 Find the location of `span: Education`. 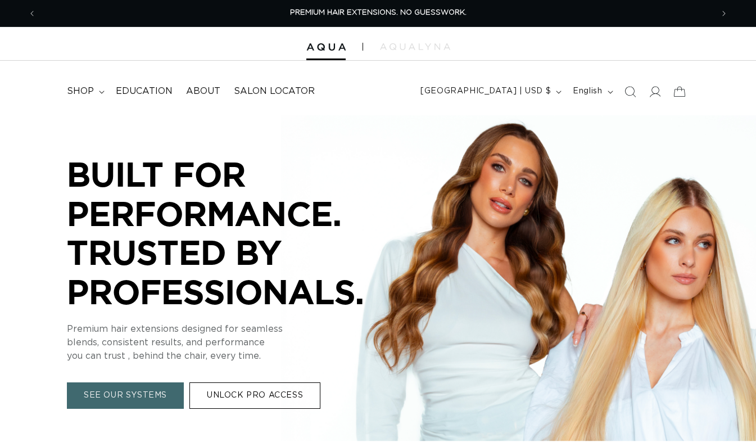

span: Education is located at coordinates (144, 91).